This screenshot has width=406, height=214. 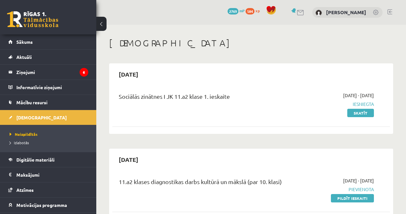 What do you see at coordinates (236, 11) in the screenshot?
I see `a: 2769 mP` at bounding box center [236, 11].